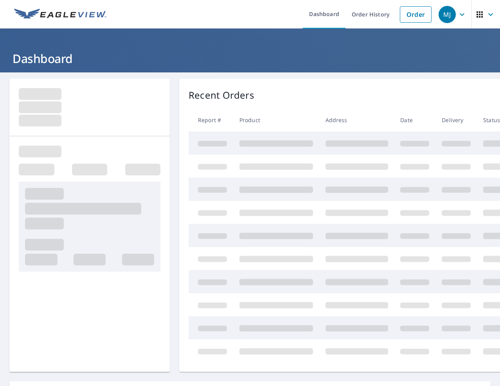 The height and width of the screenshot is (386, 500). I want to click on p: Recent Orders, so click(221, 95).